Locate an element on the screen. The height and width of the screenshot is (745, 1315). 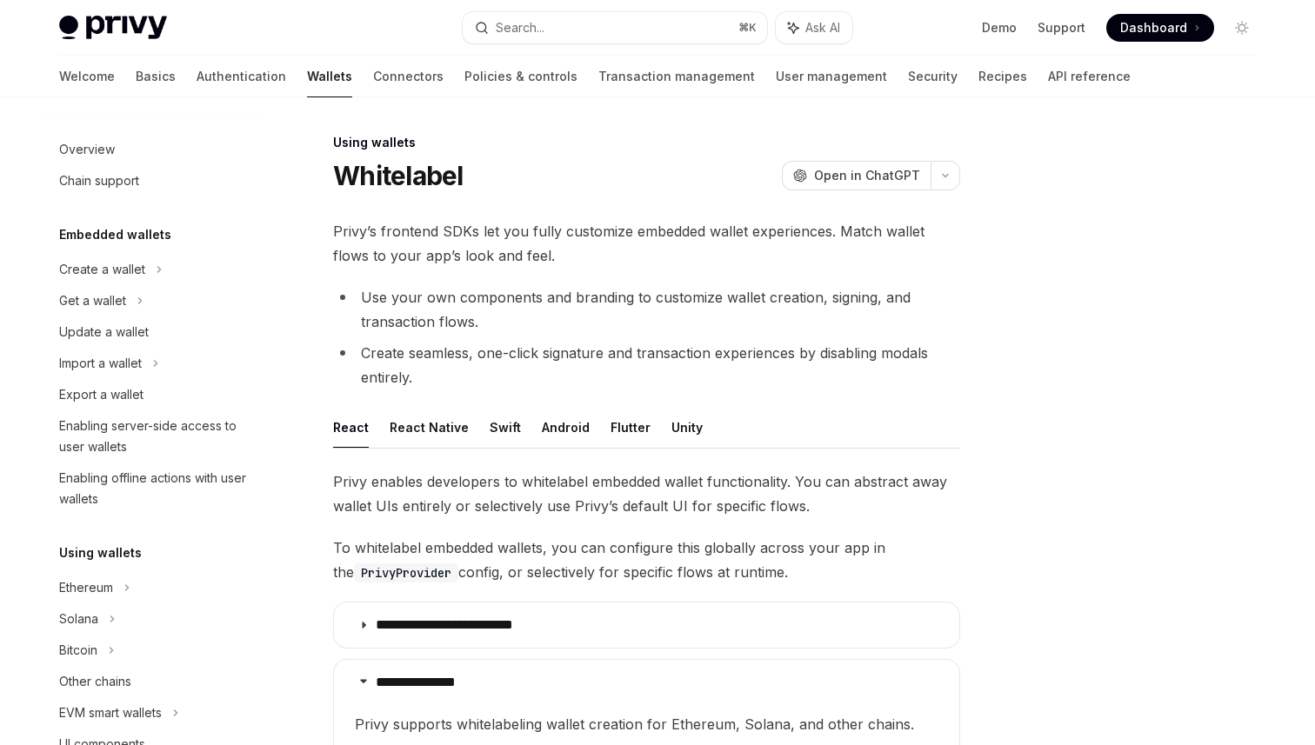
button: Ask AI is located at coordinates (814, 28).